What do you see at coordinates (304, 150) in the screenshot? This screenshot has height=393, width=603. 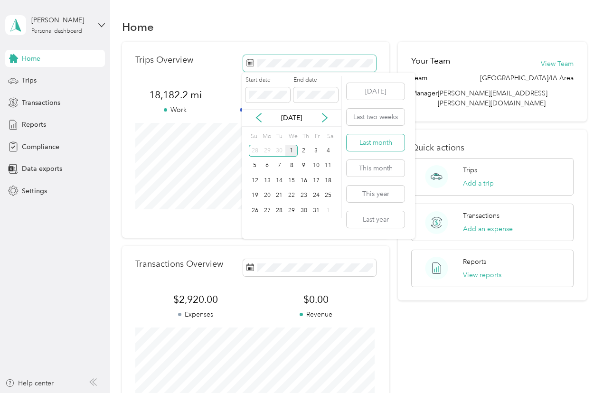 I see `div: 2` at bounding box center [304, 150].